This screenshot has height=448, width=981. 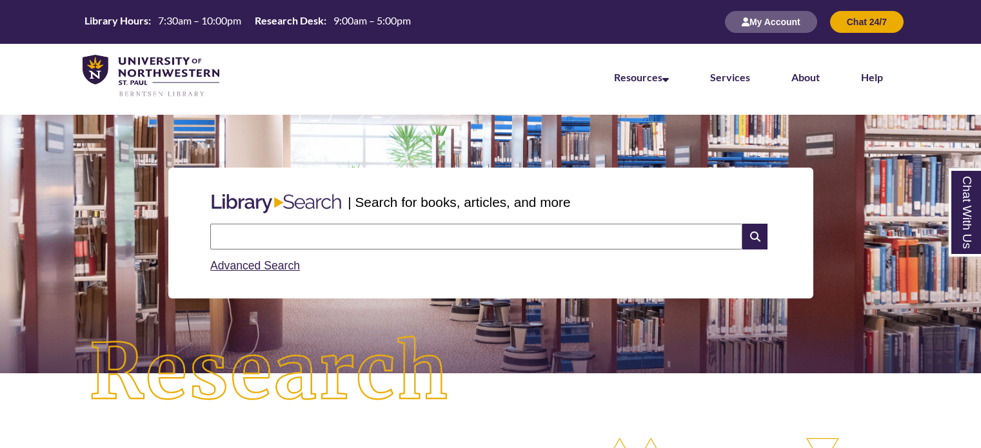 What do you see at coordinates (771, 21) in the screenshot?
I see `a: My Account` at bounding box center [771, 21].